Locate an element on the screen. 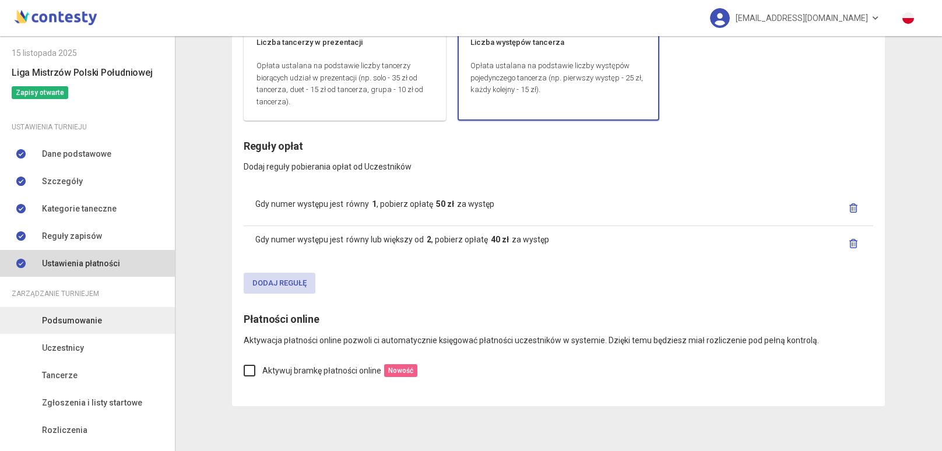  span: Podsumowanie is located at coordinates (72, 321).